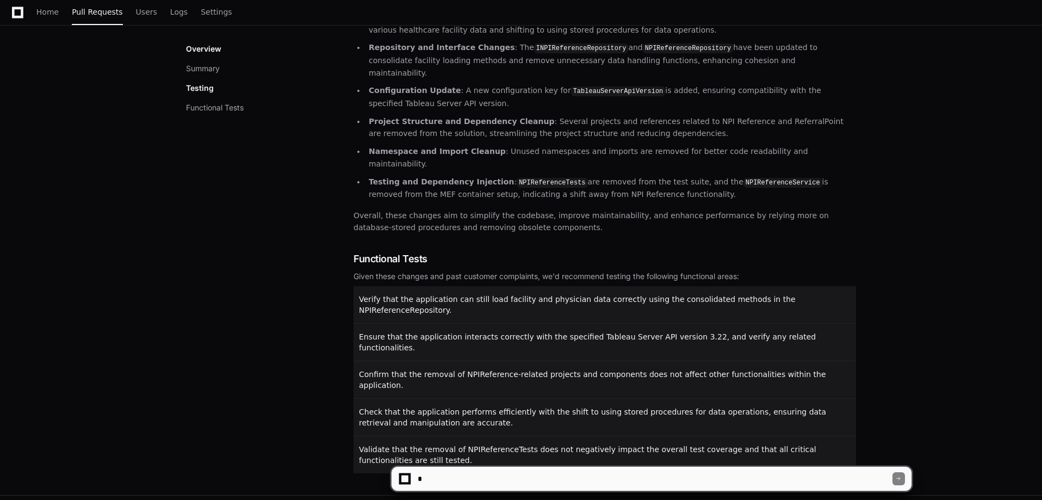  Describe the element at coordinates (47, 12) in the screenshot. I see `span: Home` at that location.